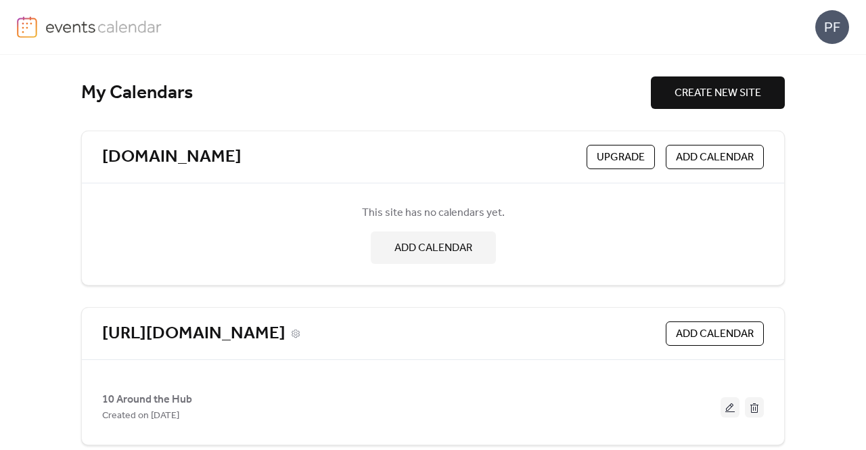  What do you see at coordinates (433, 213) in the screenshot?
I see `span: This site has no calendars yet.` at bounding box center [433, 213].